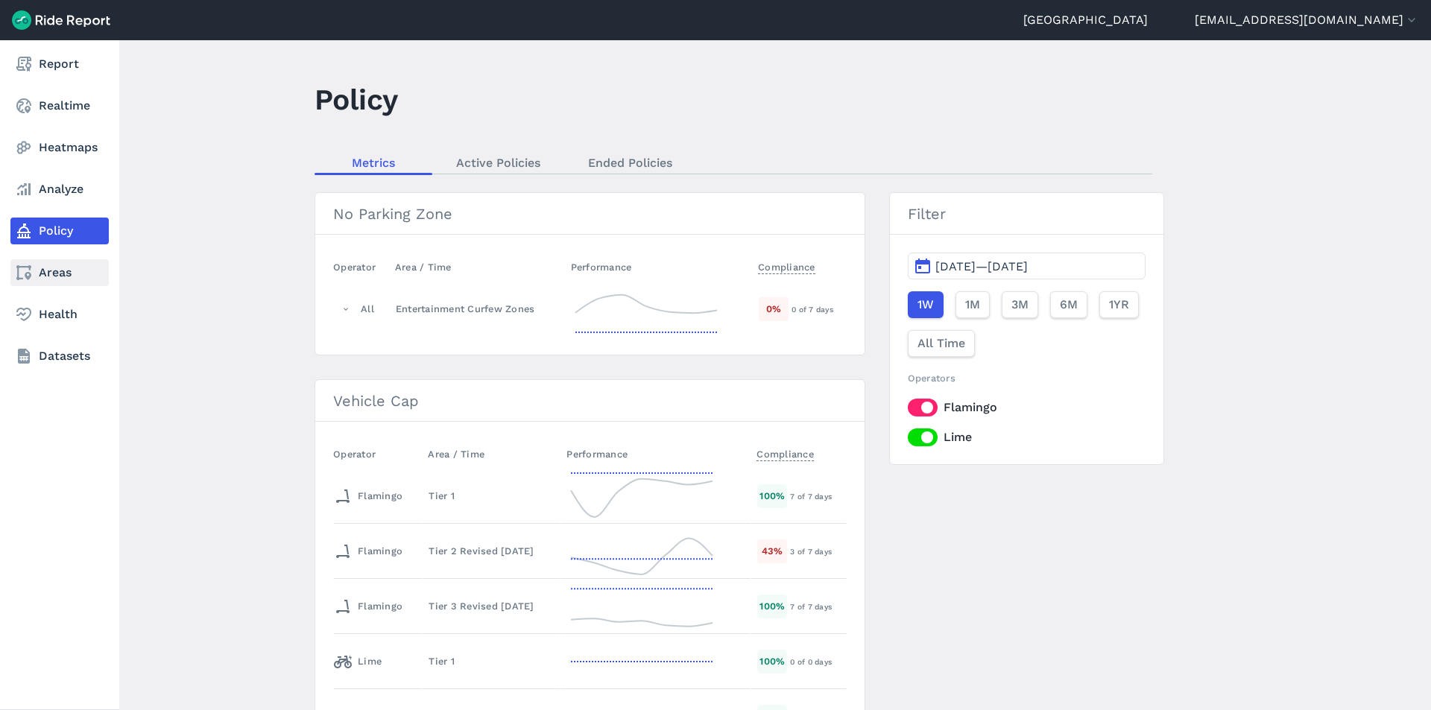 This screenshot has height=710, width=1431. What do you see at coordinates (1119, 305) in the screenshot?
I see `span: 1YR` at bounding box center [1119, 305].